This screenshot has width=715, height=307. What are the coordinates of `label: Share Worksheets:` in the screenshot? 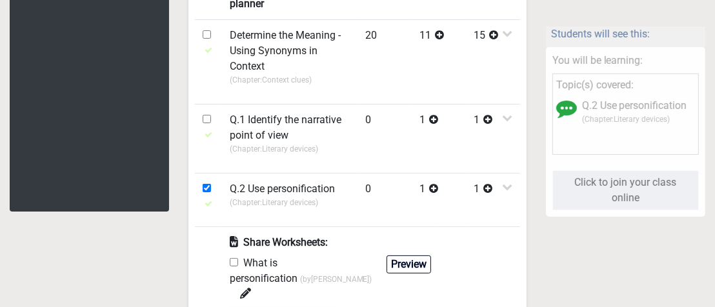 It's located at (279, 242).